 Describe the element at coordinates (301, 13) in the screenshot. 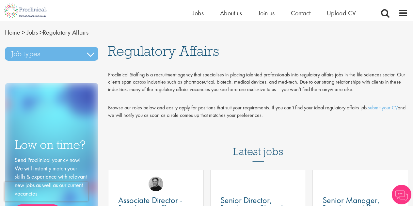

I see `a: Contact` at that location.